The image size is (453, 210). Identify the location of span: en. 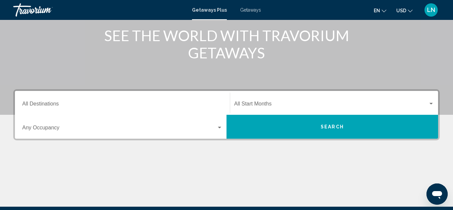
(377, 11).